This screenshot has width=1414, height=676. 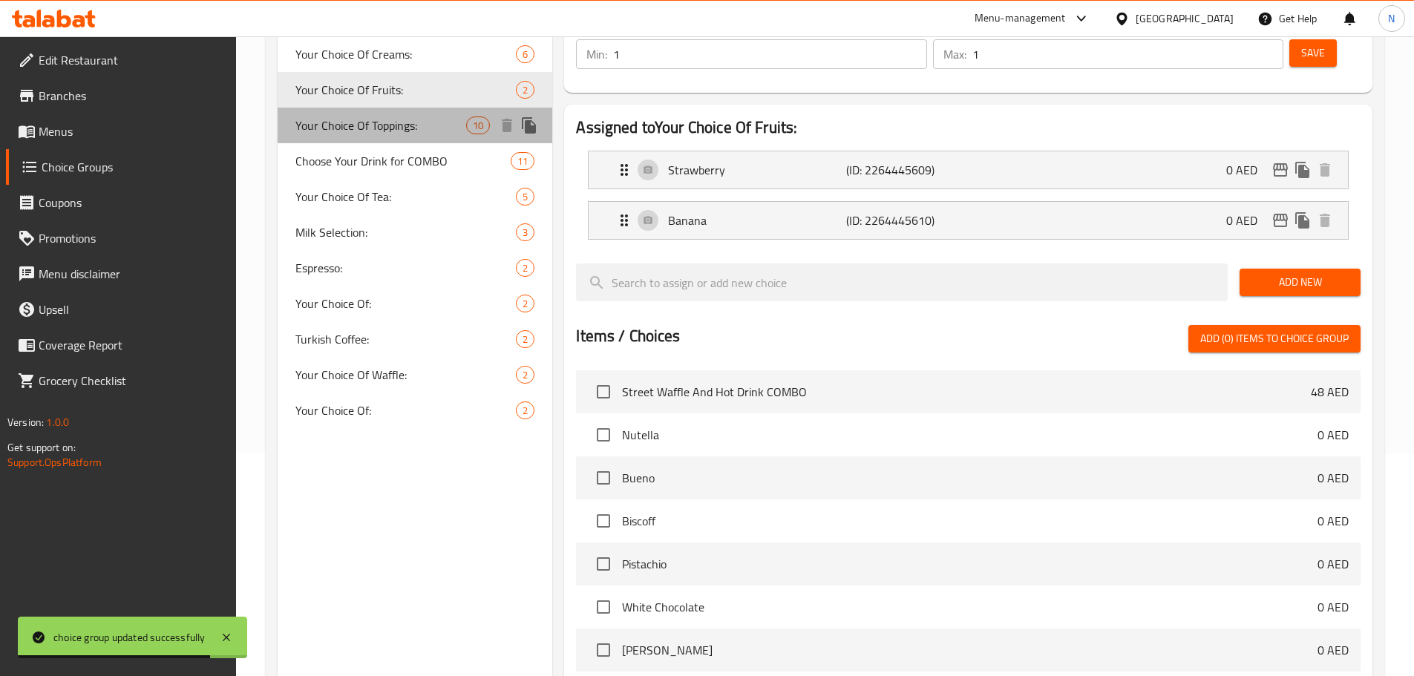 What do you see at coordinates (121, 203) in the screenshot?
I see `a: Coupons` at bounding box center [121, 203].